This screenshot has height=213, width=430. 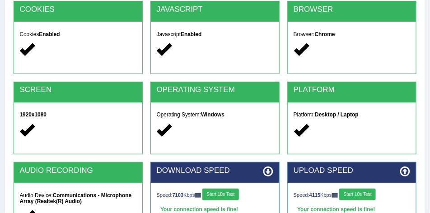 What do you see at coordinates (78, 9) in the screenshot?
I see `h2: COOKIES` at bounding box center [78, 9].